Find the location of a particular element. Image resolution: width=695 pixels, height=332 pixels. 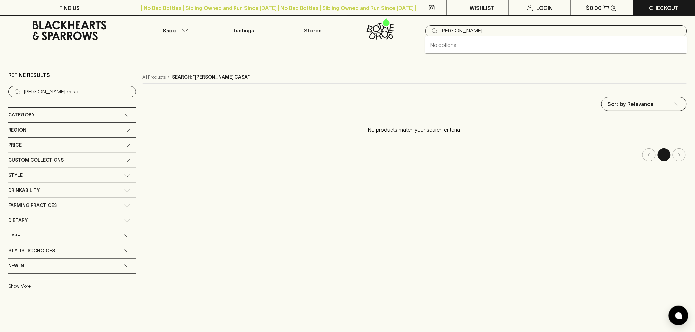

nav: pagination navigation is located at coordinates (415, 155).